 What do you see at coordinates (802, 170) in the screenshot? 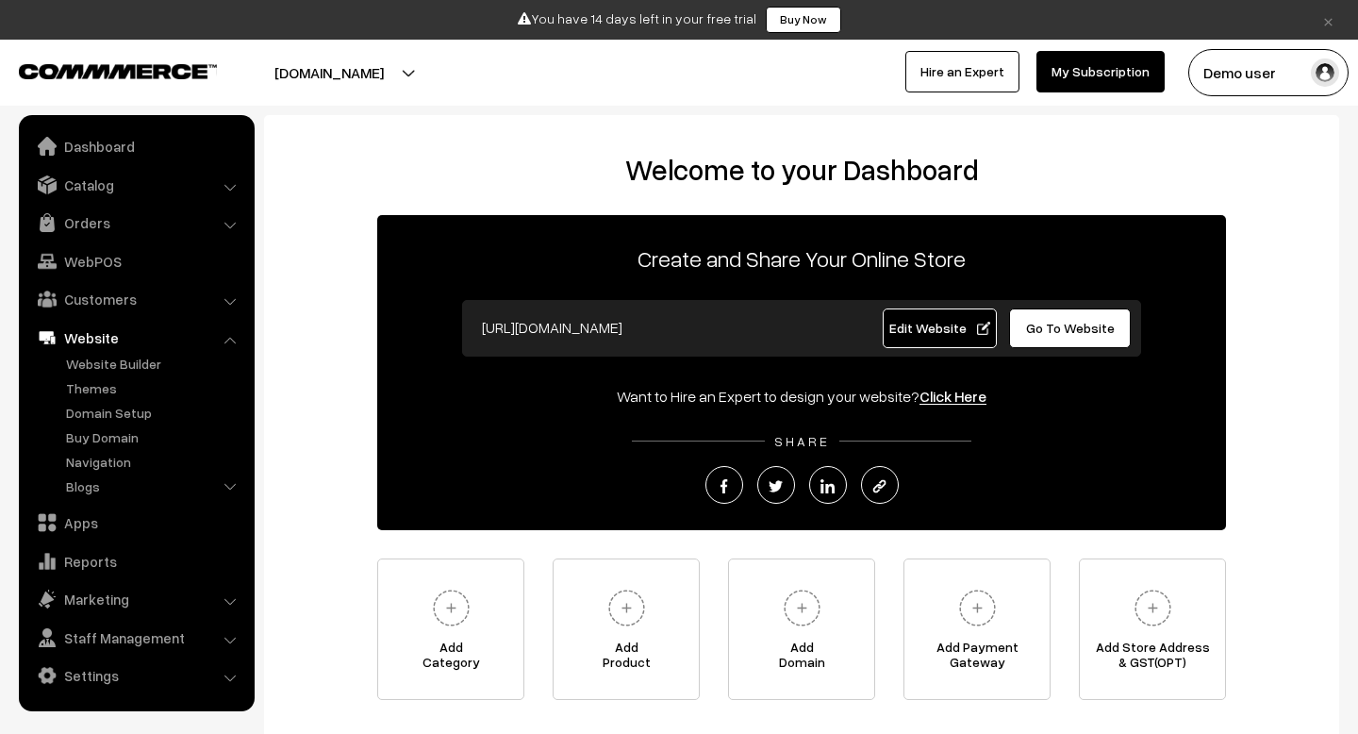
I see `h2: Welcome to your Dashboard` at bounding box center [802, 170].